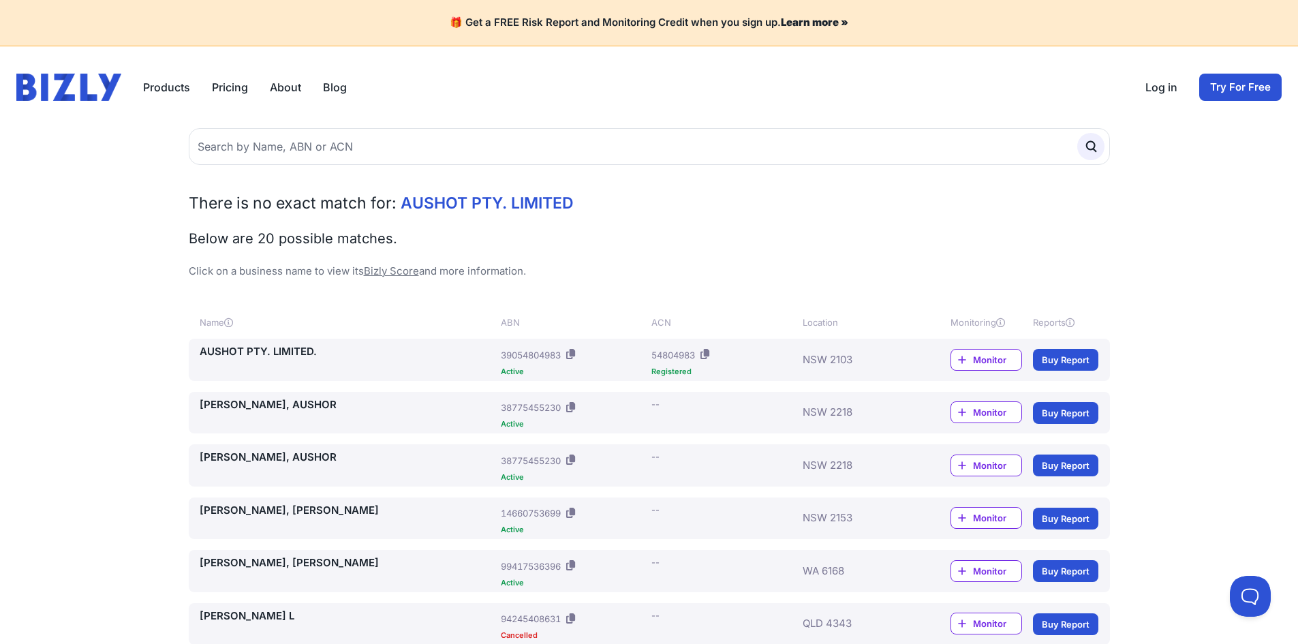 The image size is (1298, 644). Describe the element at coordinates (531, 619) in the screenshot. I see `div: 94245408631` at that location.